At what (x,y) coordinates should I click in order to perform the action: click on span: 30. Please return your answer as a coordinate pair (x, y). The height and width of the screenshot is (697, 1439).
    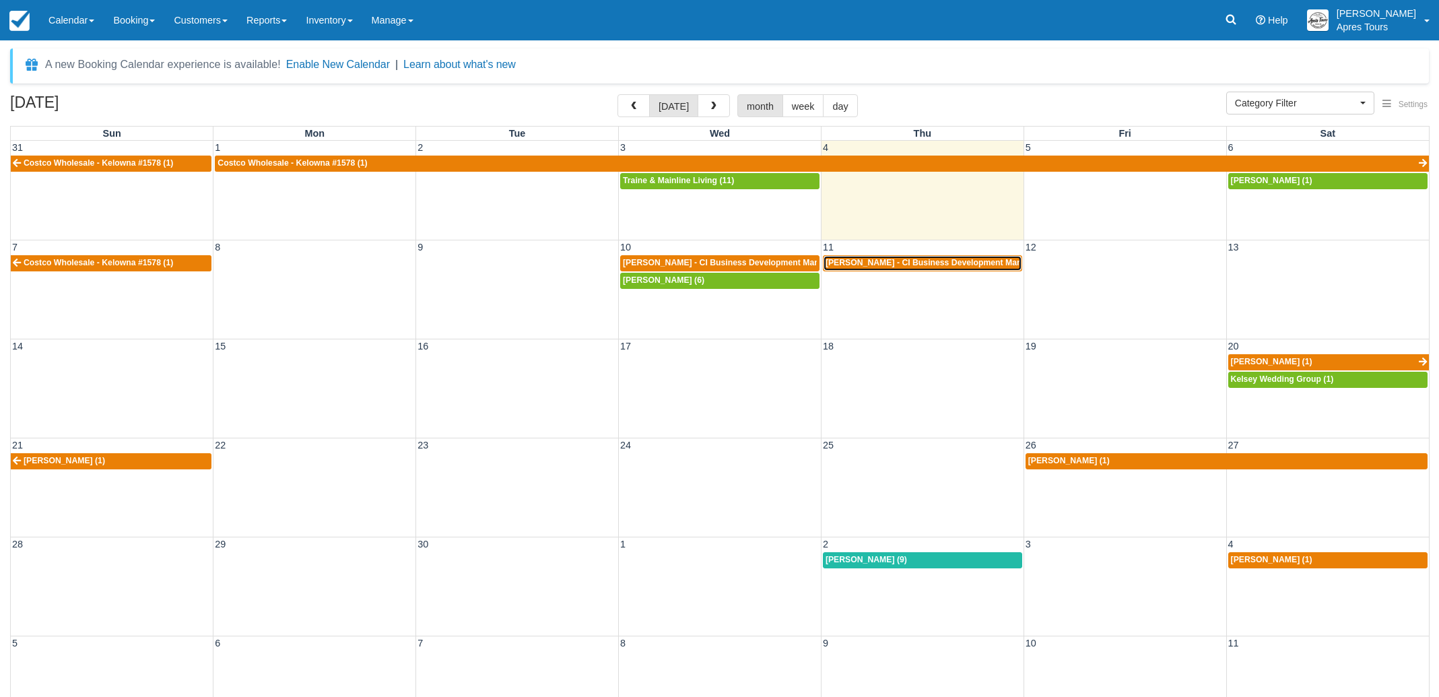
    Looking at the image, I should click on (423, 544).